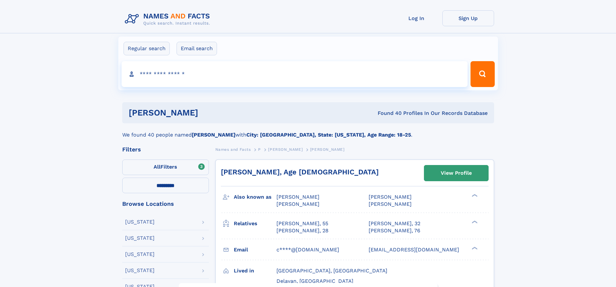 This screenshot has height=287, width=616. I want to click on h3: Relatives, so click(255, 224).